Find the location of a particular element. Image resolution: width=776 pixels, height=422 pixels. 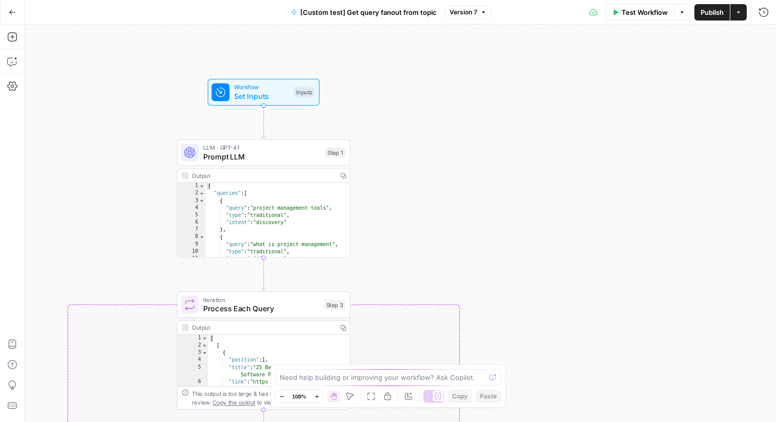

span: Process Each Query is located at coordinates (261, 309).